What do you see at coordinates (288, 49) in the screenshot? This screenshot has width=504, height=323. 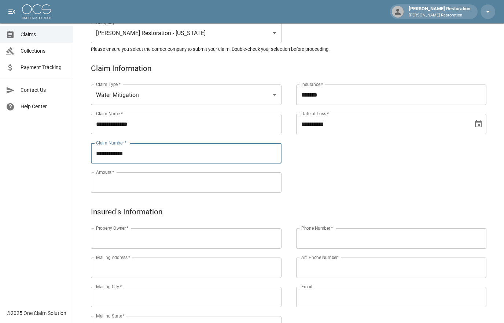 I see `h5: Please ensure you select the correct company to submit your claim. Double-check your selection be...` at bounding box center [288, 49].